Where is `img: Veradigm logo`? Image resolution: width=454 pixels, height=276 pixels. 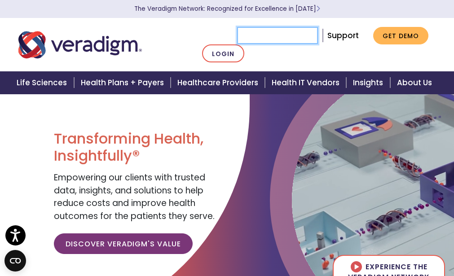 img: Veradigm logo is located at coordinates (80, 45).